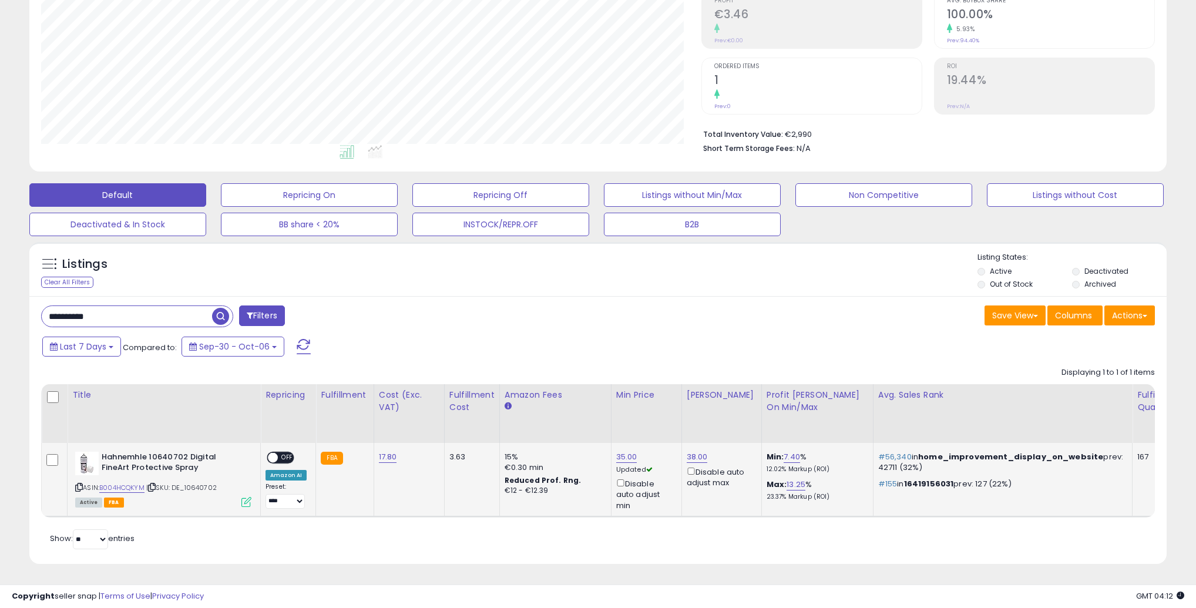 The image size is (1196, 608). What do you see at coordinates (117, 224) in the screenshot?
I see `button: Deactivated & In Stock` at bounding box center [117, 224].